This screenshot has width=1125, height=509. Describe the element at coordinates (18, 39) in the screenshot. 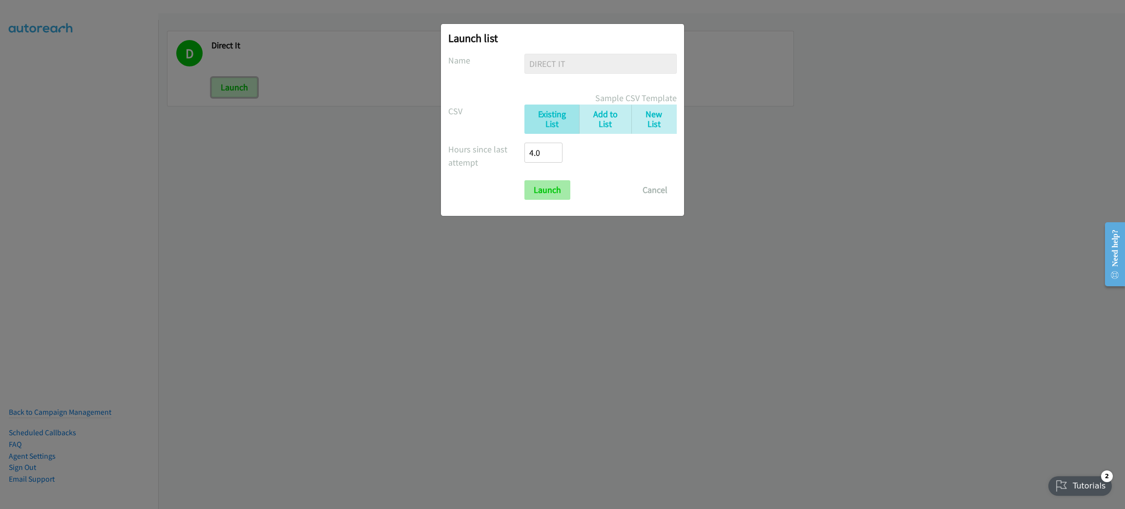

I see `div: Open Resource Center` at that location.